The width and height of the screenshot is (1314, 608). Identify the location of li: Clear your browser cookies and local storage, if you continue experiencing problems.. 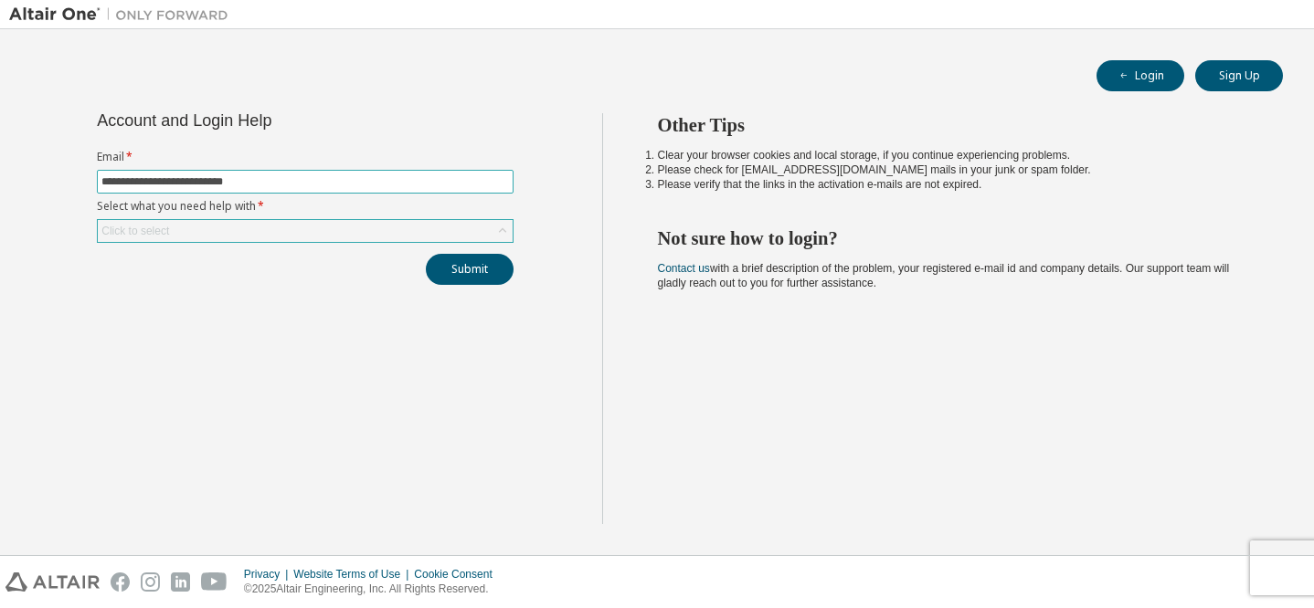
(954, 155).